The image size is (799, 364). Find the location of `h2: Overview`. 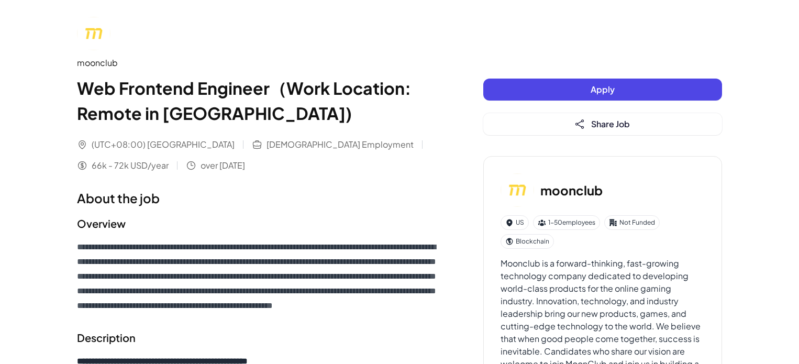

h2: Overview is located at coordinates (259, 224).